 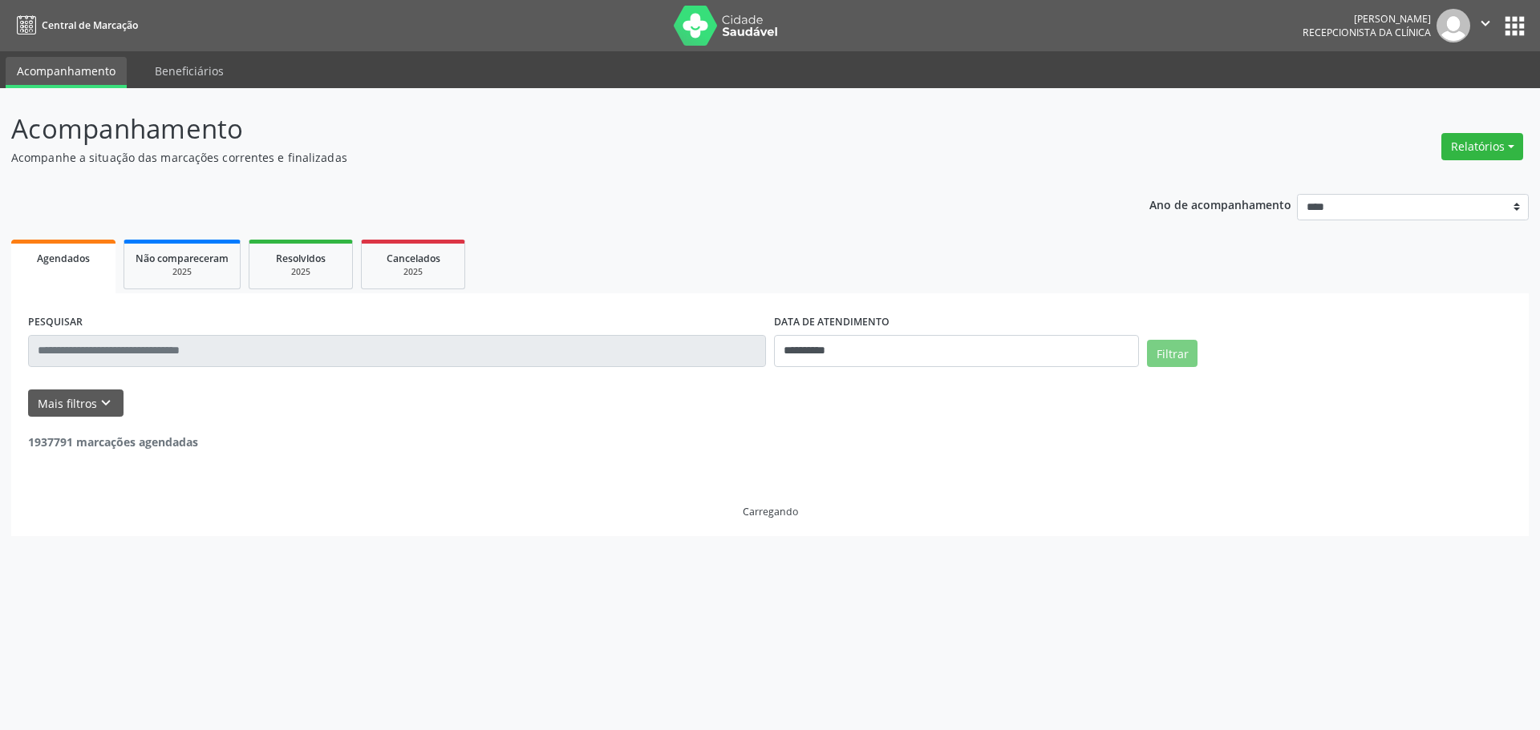 I want to click on p: Ano de acompanhamento, so click(x=1220, y=204).